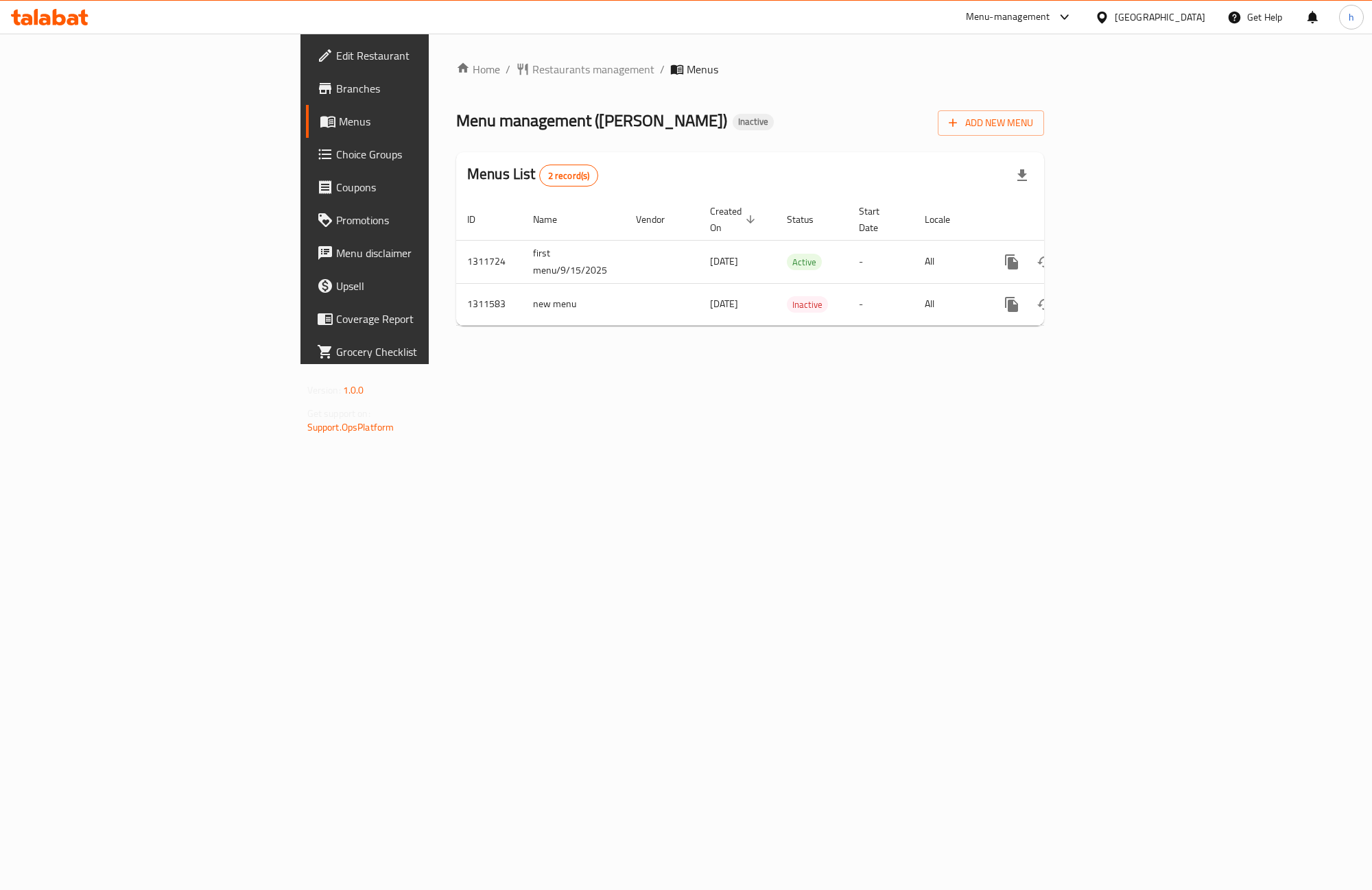 The width and height of the screenshot is (1372, 890). Describe the element at coordinates (427, 319) in the screenshot. I see `span: Coverage Report` at that location.